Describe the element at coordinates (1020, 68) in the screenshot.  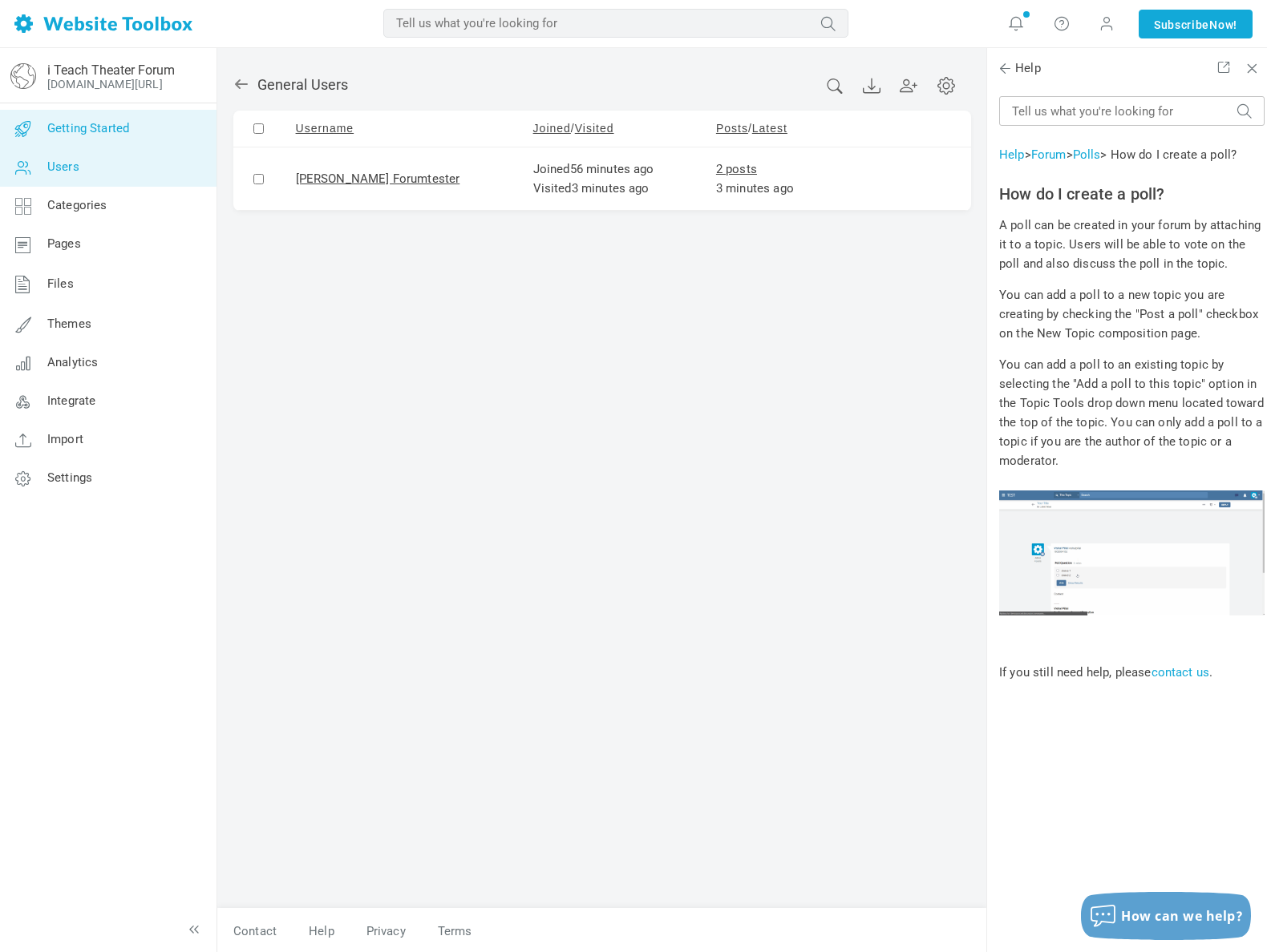
I see `span: Help` at that location.